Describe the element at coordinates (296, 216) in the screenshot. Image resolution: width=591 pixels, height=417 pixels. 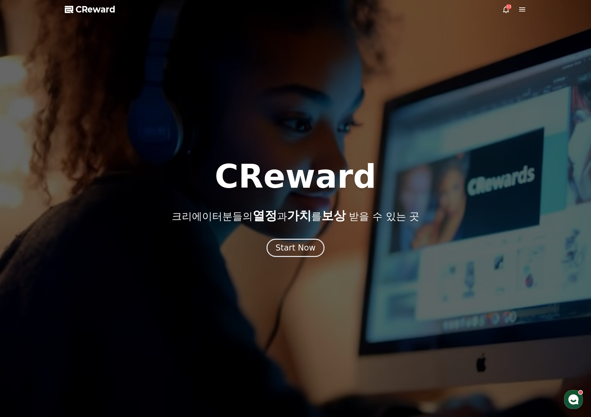
I see `p: 크리에이터분들의 과 를 받을 수 있는 곳` at that location.